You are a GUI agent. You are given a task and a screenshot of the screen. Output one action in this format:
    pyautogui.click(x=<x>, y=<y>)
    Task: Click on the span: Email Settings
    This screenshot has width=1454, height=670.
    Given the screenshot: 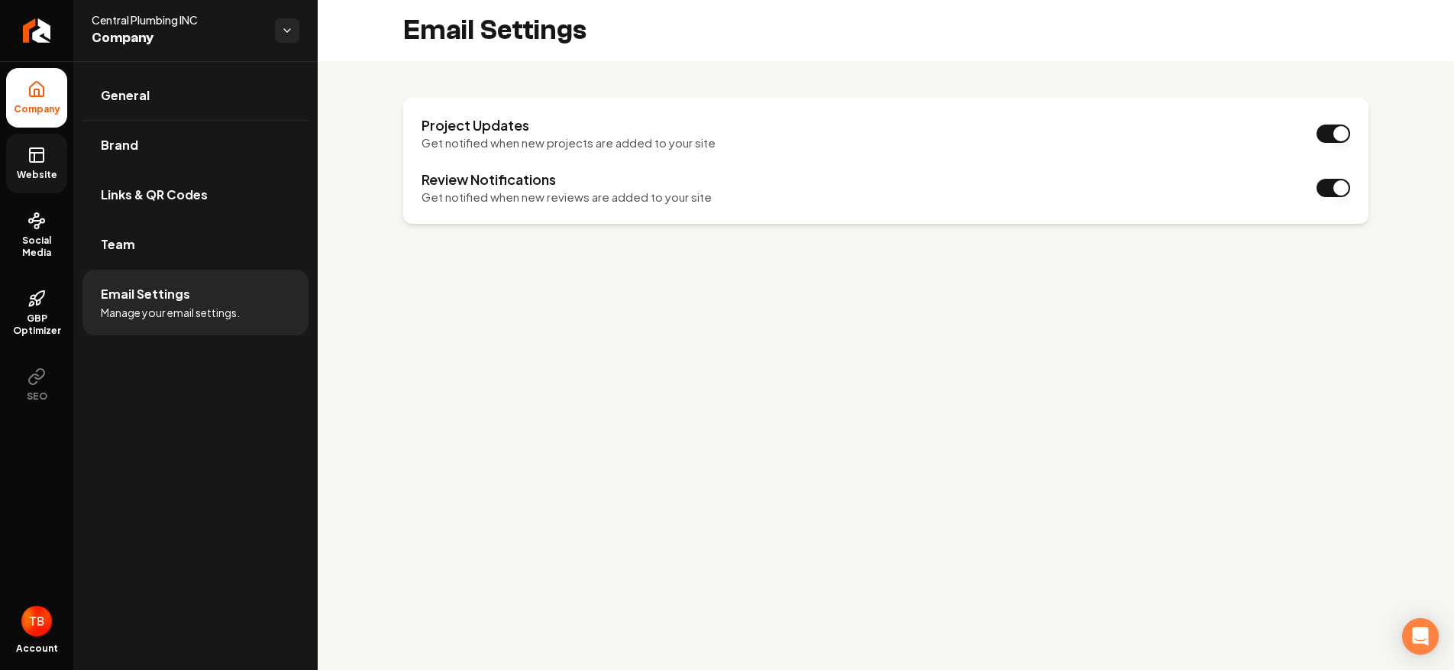 What is the action you would take?
    pyautogui.click(x=145, y=294)
    